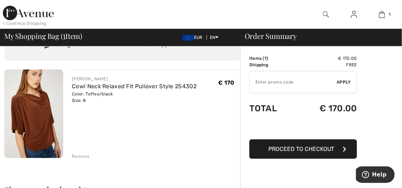 This screenshot has width=402, height=188. I want to click on a: 1, so click(382, 14).